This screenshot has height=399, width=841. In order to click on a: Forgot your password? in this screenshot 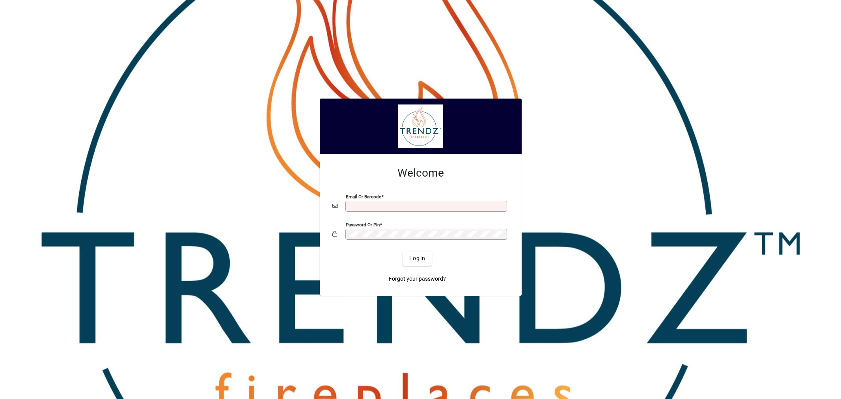, I will do `click(417, 279)`.